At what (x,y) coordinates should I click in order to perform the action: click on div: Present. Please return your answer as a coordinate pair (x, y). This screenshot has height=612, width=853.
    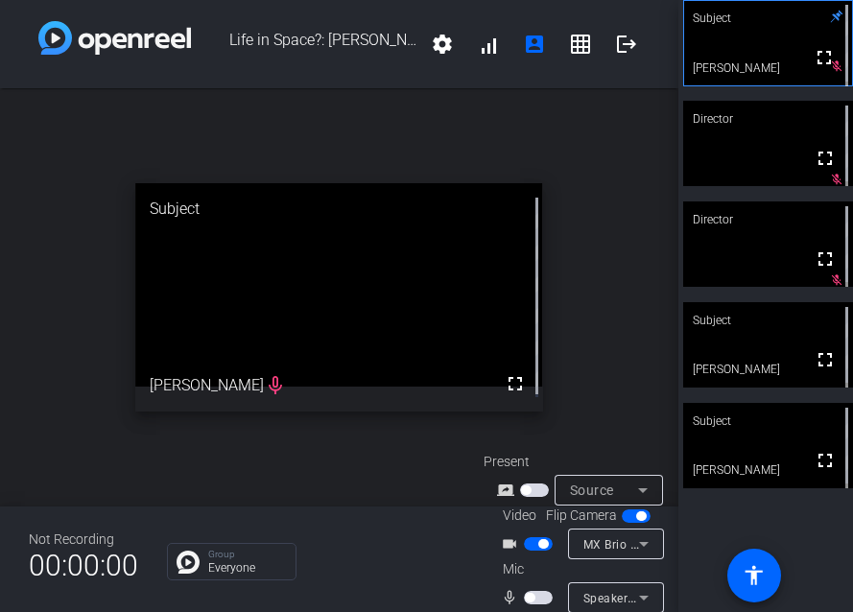
    Looking at the image, I should click on (579, 461).